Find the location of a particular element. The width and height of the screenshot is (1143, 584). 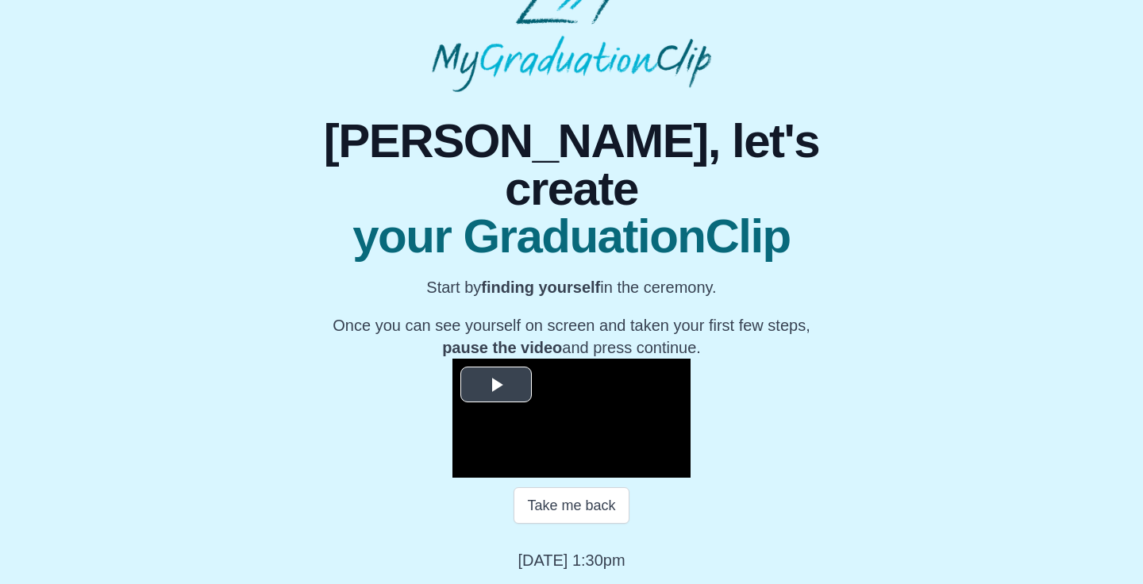

button: Play Video is located at coordinates (496, 384).